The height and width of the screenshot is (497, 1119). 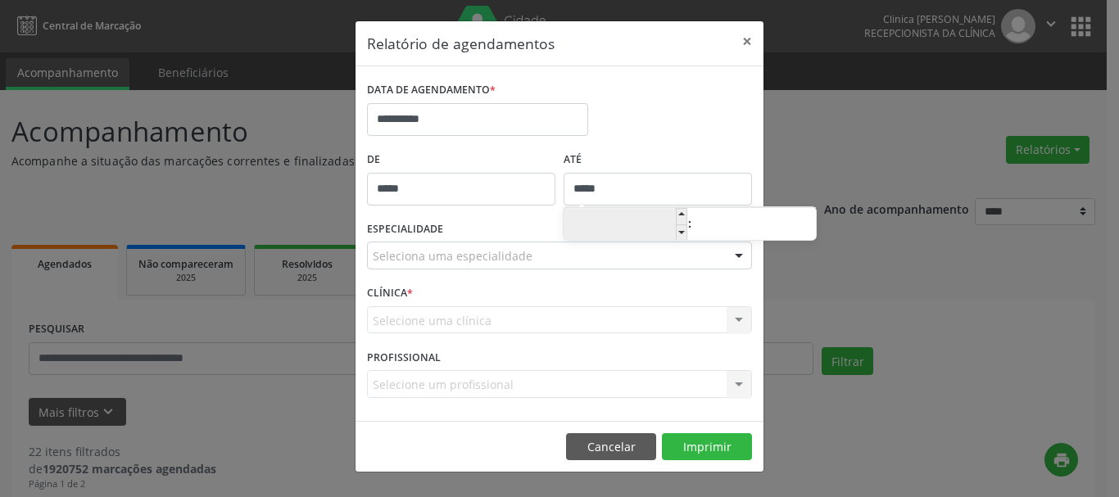 I want to click on button: Cancelar, so click(x=611, y=447).